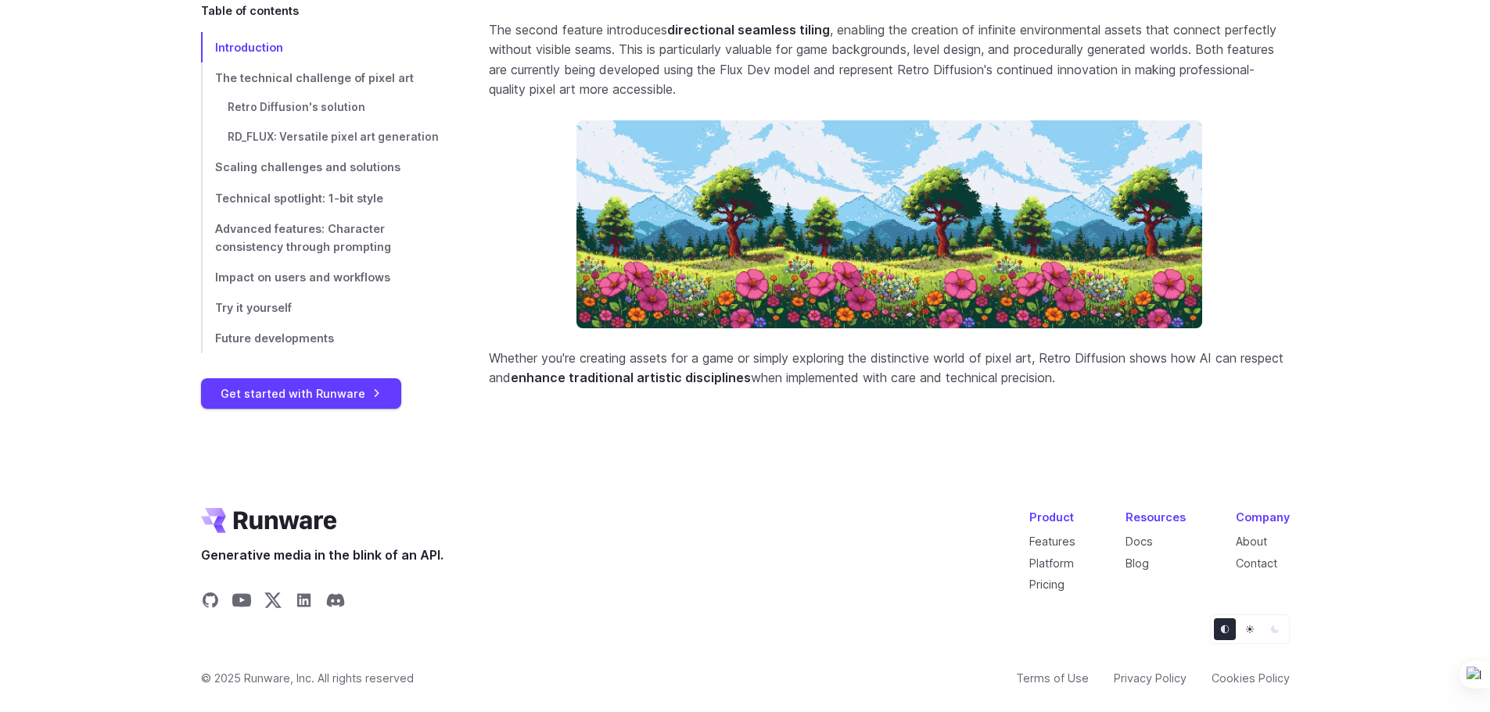 The width and height of the screenshot is (1490, 712). I want to click on a: Platform, so click(1051, 563).